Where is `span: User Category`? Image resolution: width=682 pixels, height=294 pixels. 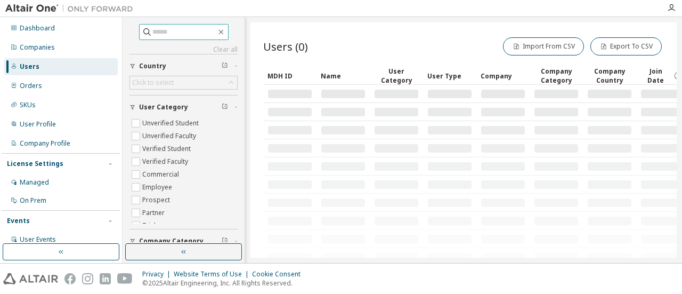 span: User Category is located at coordinates (164, 107).